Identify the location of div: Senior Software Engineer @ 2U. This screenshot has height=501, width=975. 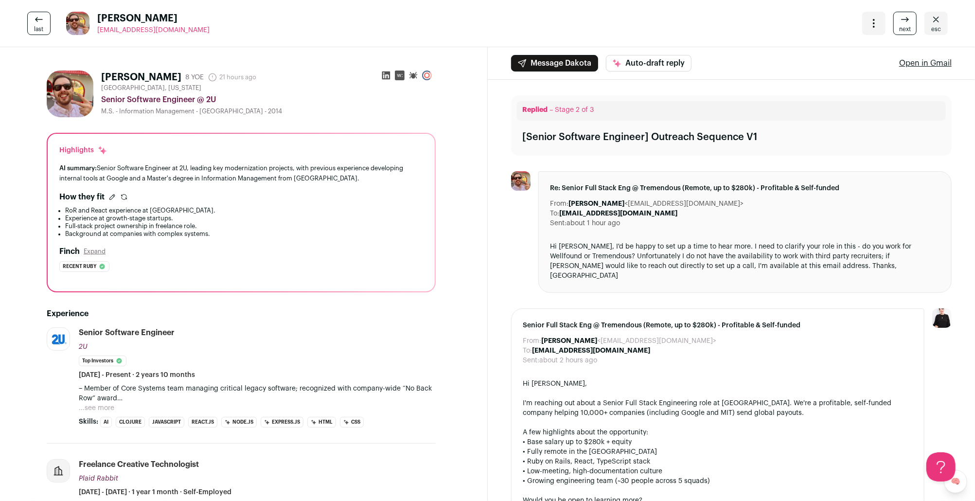
(268, 100).